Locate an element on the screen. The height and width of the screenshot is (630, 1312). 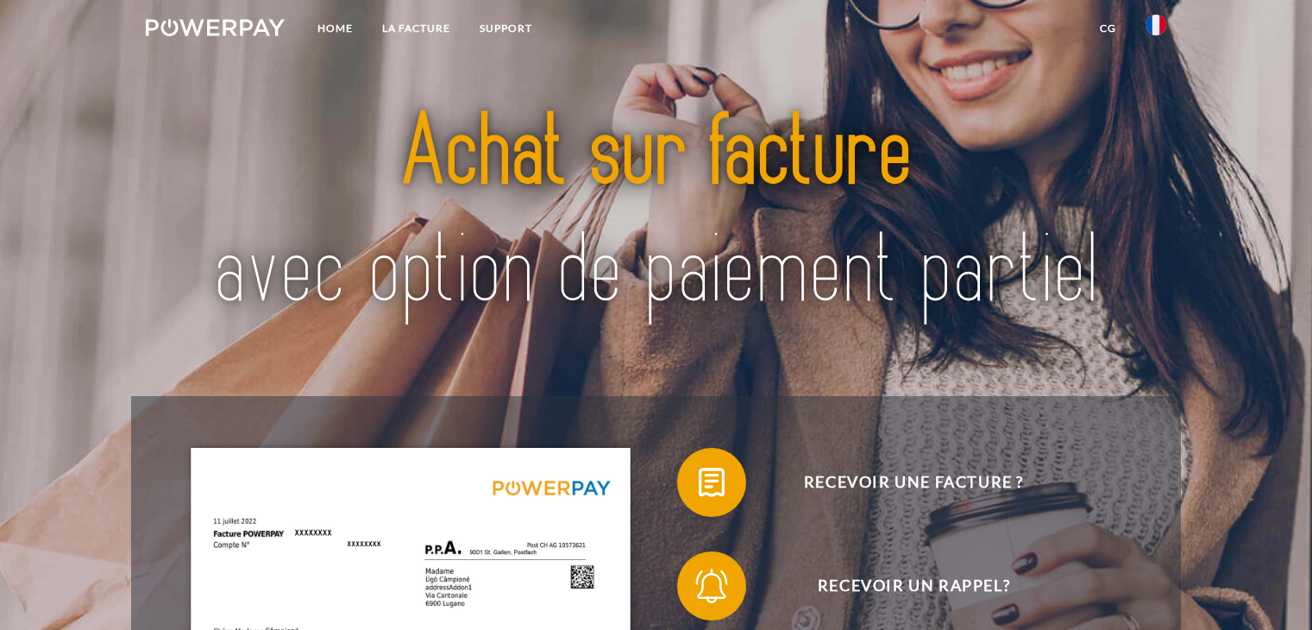
a: LA FACTURE is located at coordinates (416, 28).